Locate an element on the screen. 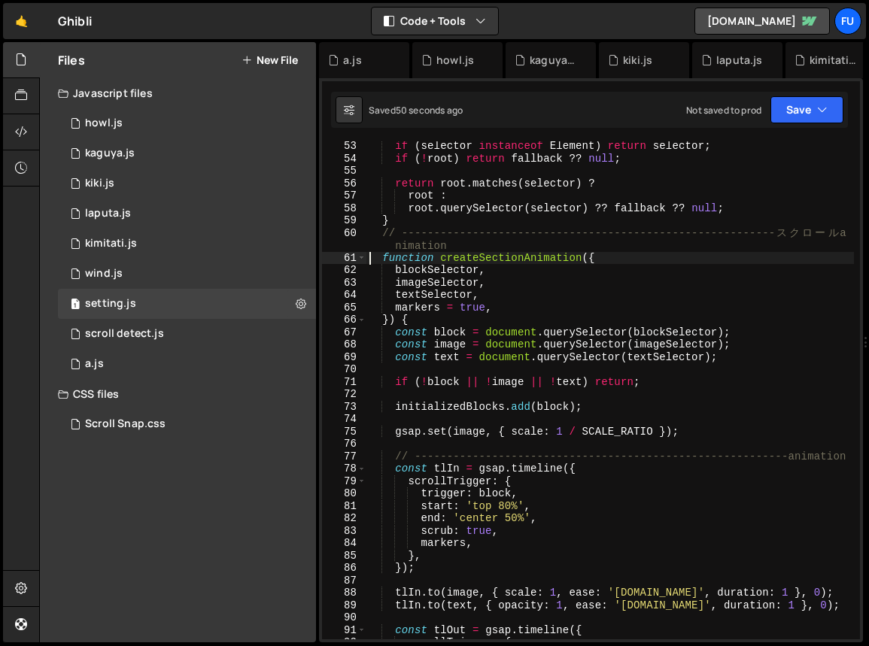  div: 78 is located at coordinates (344, 469).